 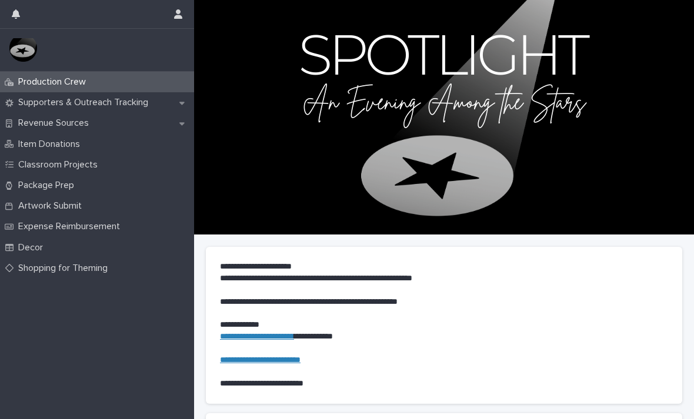 What do you see at coordinates (52, 206) in the screenshot?
I see `p: Artwork Submit` at bounding box center [52, 206].